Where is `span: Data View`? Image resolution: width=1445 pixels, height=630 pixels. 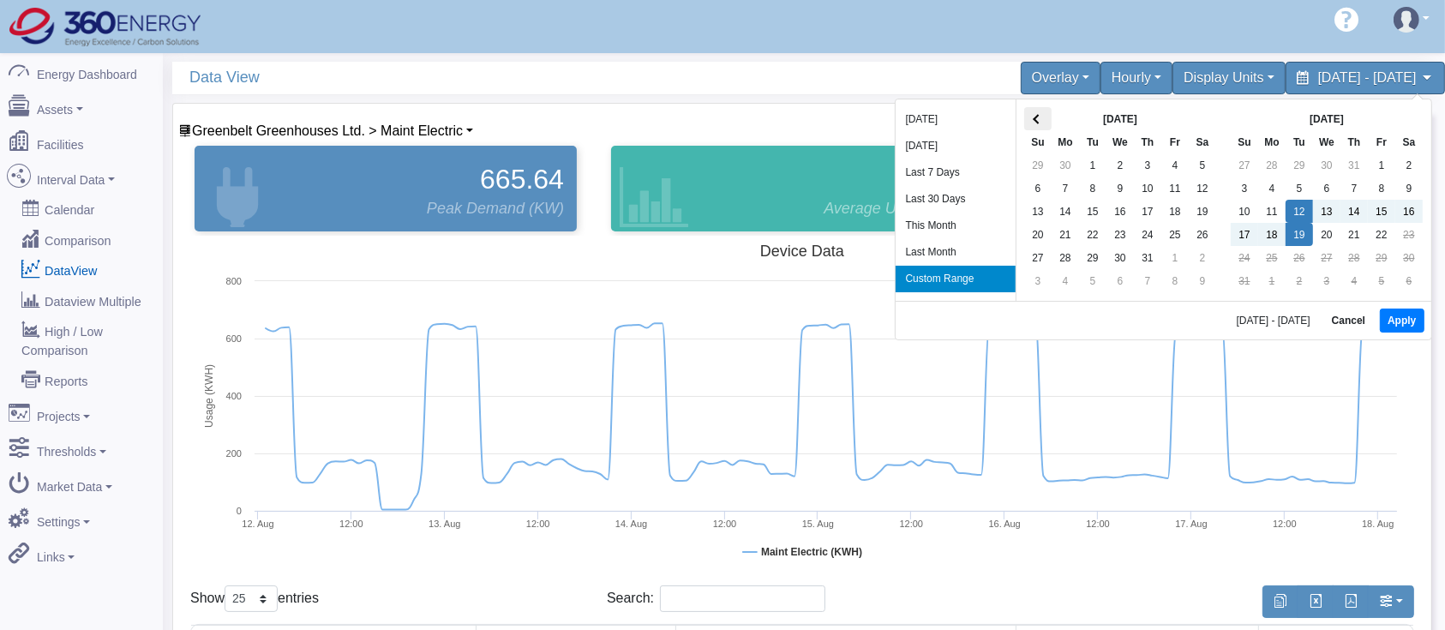 span: Data View is located at coordinates (500, 77).